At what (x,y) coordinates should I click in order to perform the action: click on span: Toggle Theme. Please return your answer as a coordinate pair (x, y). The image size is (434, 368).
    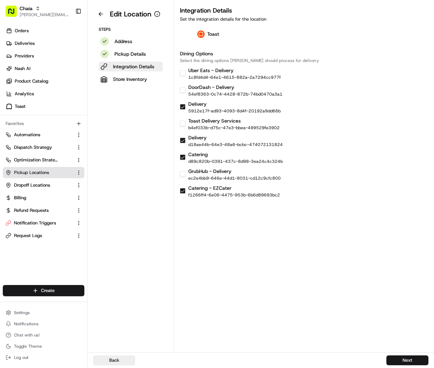
    Looking at the image, I should click on (28, 346).